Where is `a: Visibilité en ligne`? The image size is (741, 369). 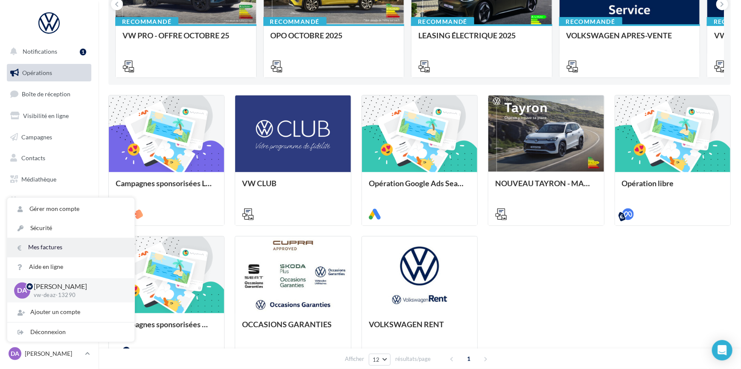
a: Visibilité en ligne is located at coordinates (49, 116).